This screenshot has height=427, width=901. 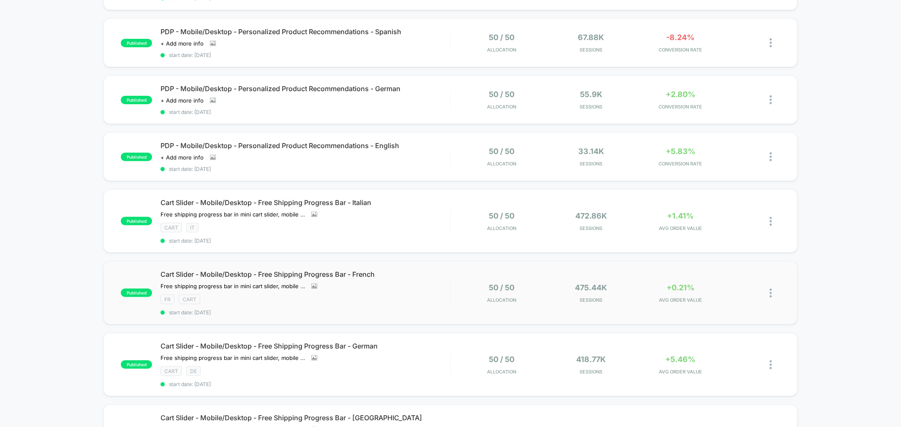 What do you see at coordinates (591, 37) in the screenshot?
I see `span: 67.88k` at bounding box center [591, 37].